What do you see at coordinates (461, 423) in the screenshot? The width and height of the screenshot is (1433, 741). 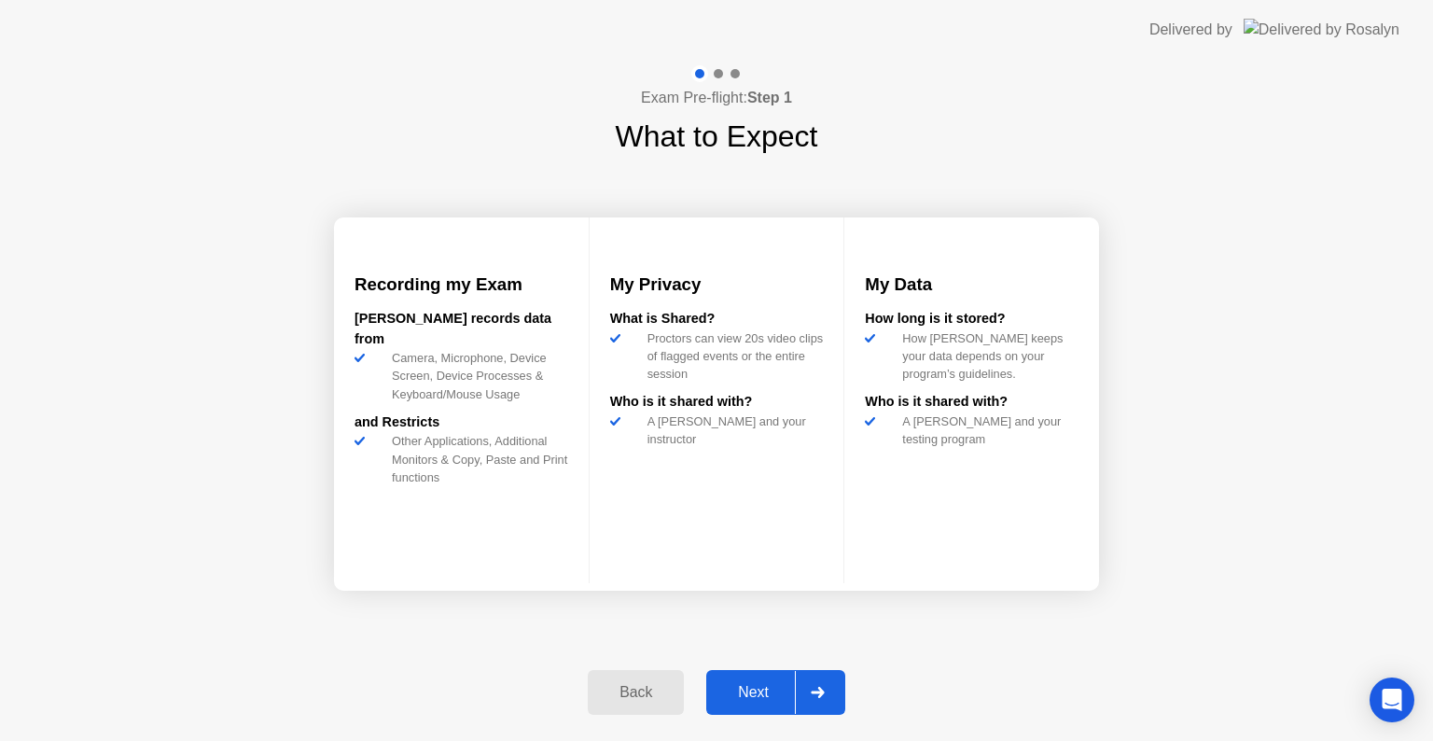 I see `div: and Restricts` at bounding box center [461, 423].